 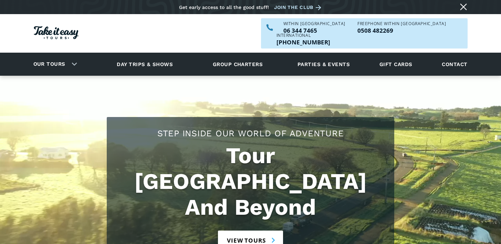 I want to click on div: Get early access to all the good stuff!, so click(x=224, y=7).